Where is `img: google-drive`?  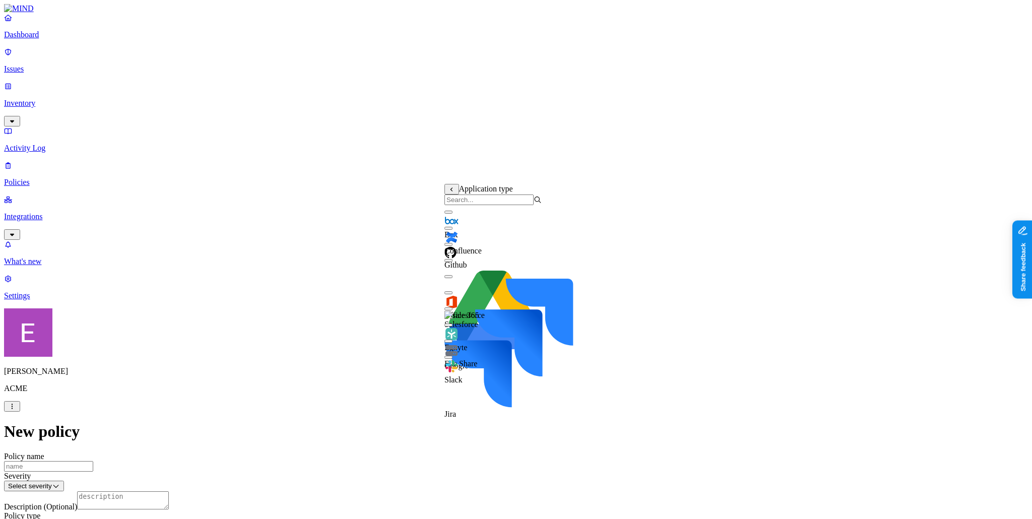 img: google-drive is located at coordinates (493, 311).